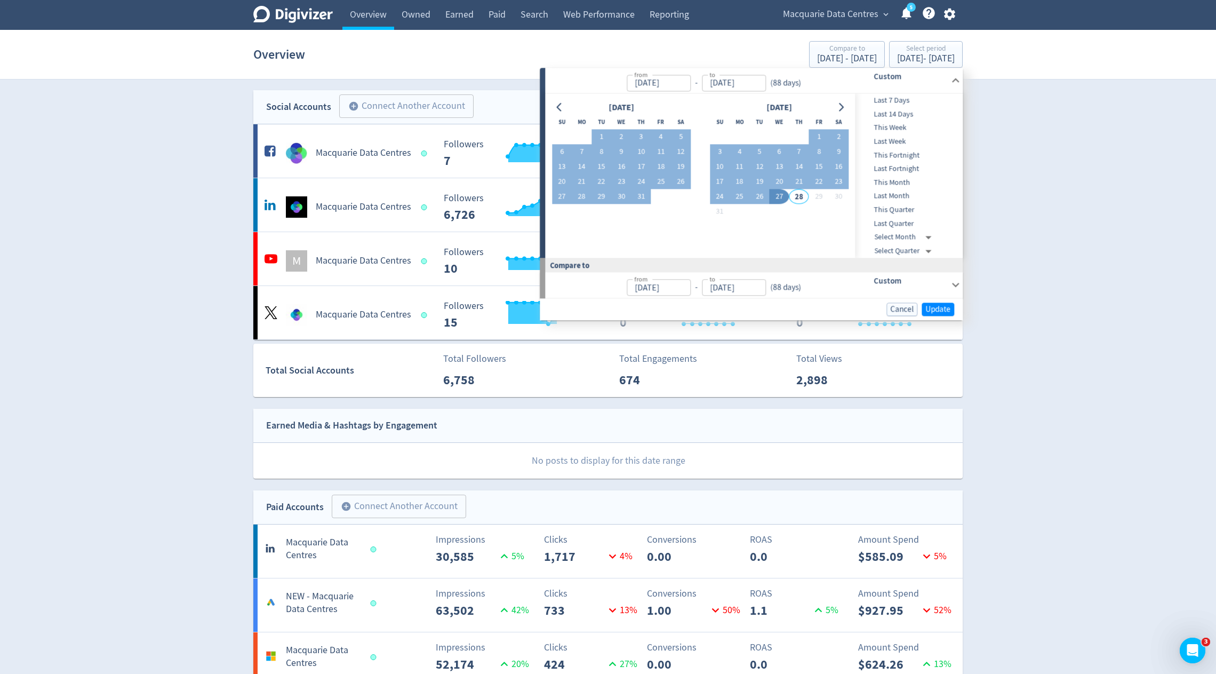 The height and width of the screenshot is (674, 1216). Describe the element at coordinates (938, 309) in the screenshot. I see `button: Update` at that location.